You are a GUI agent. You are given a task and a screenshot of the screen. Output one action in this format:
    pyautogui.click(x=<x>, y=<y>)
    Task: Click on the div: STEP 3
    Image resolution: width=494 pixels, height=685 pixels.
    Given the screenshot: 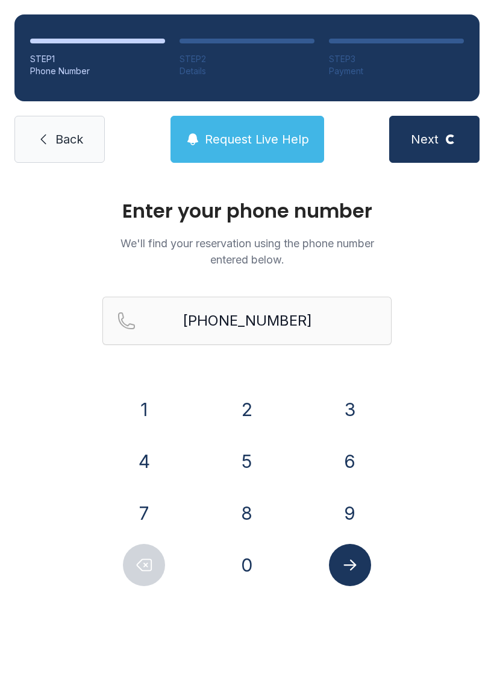 What is the action you would take?
    pyautogui.click(x=397, y=59)
    